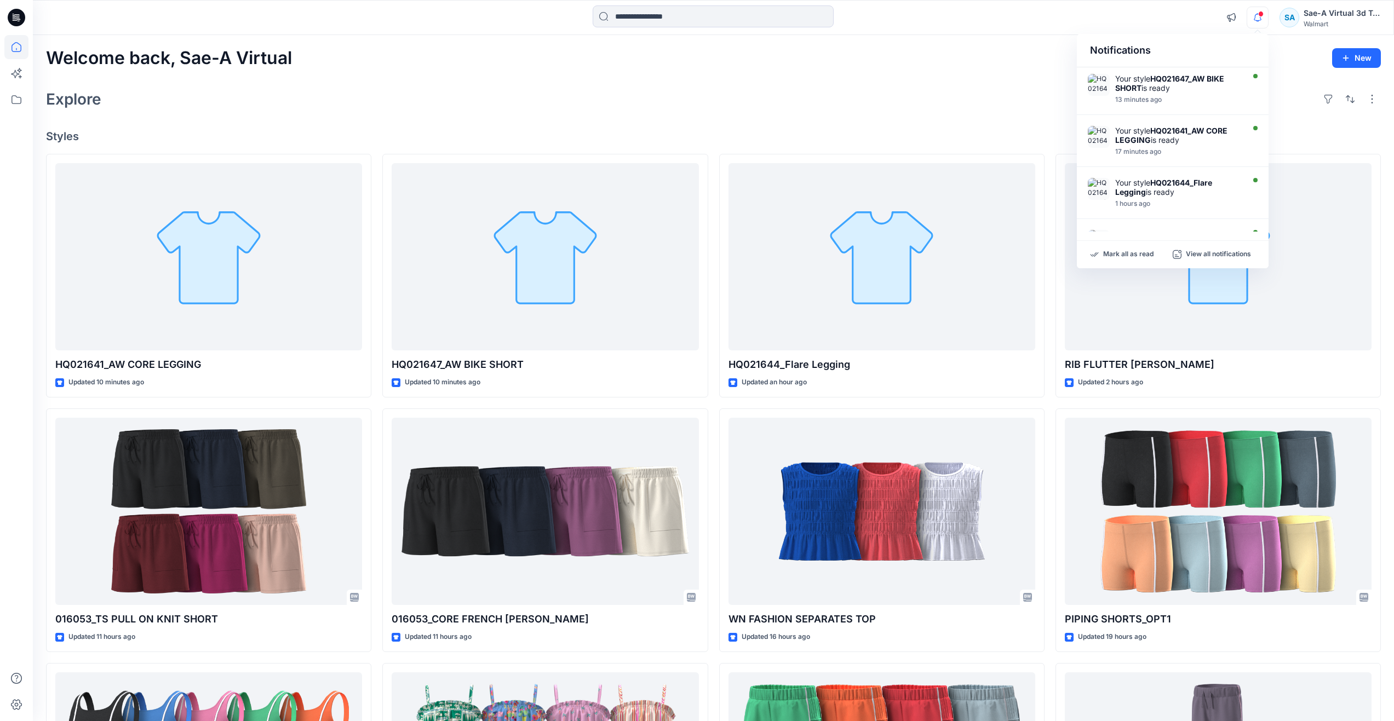 Image resolution: width=1394 pixels, height=721 pixels. I want to click on h2: Welcome back, Sae-A Virtual, so click(169, 58).